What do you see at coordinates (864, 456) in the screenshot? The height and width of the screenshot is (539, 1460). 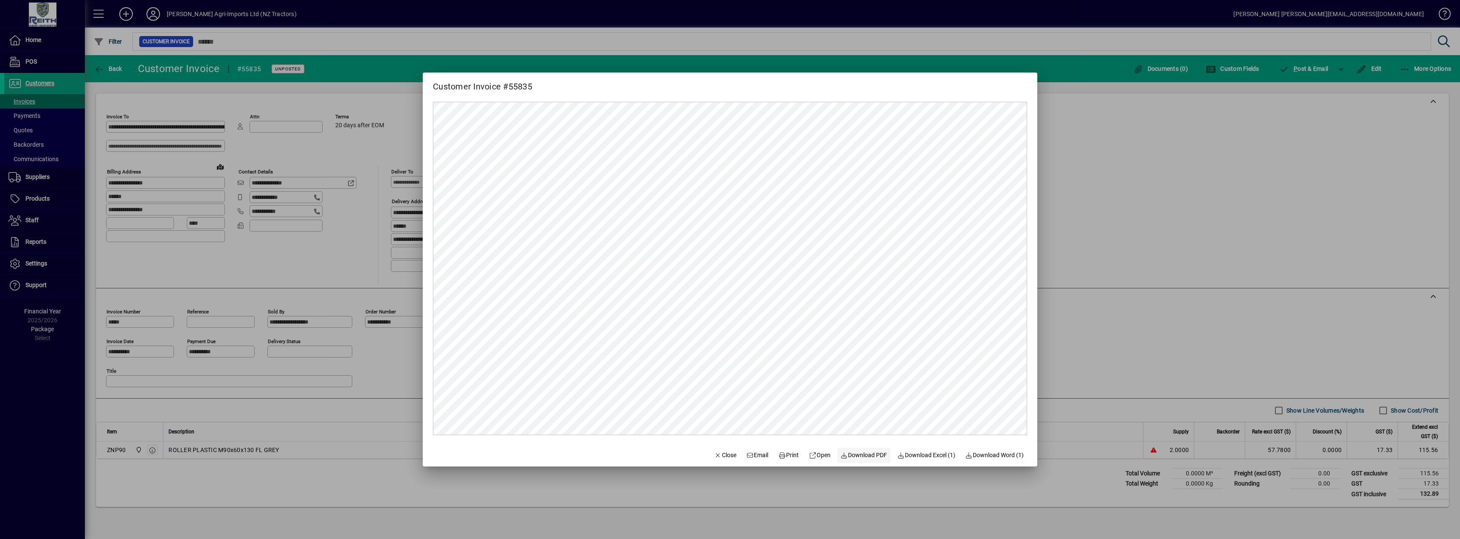 I see `a: Download PDF` at bounding box center [864, 456].